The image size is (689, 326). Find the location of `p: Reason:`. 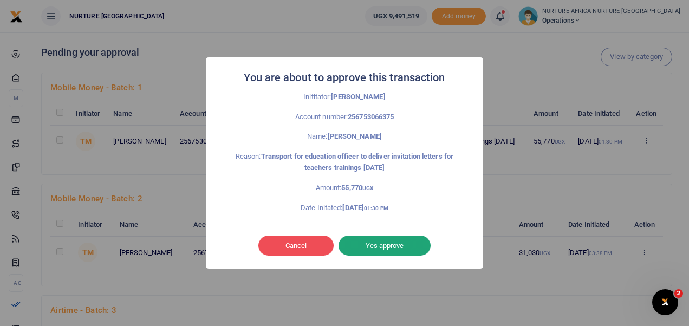

p: Reason: is located at coordinates (345, 163).